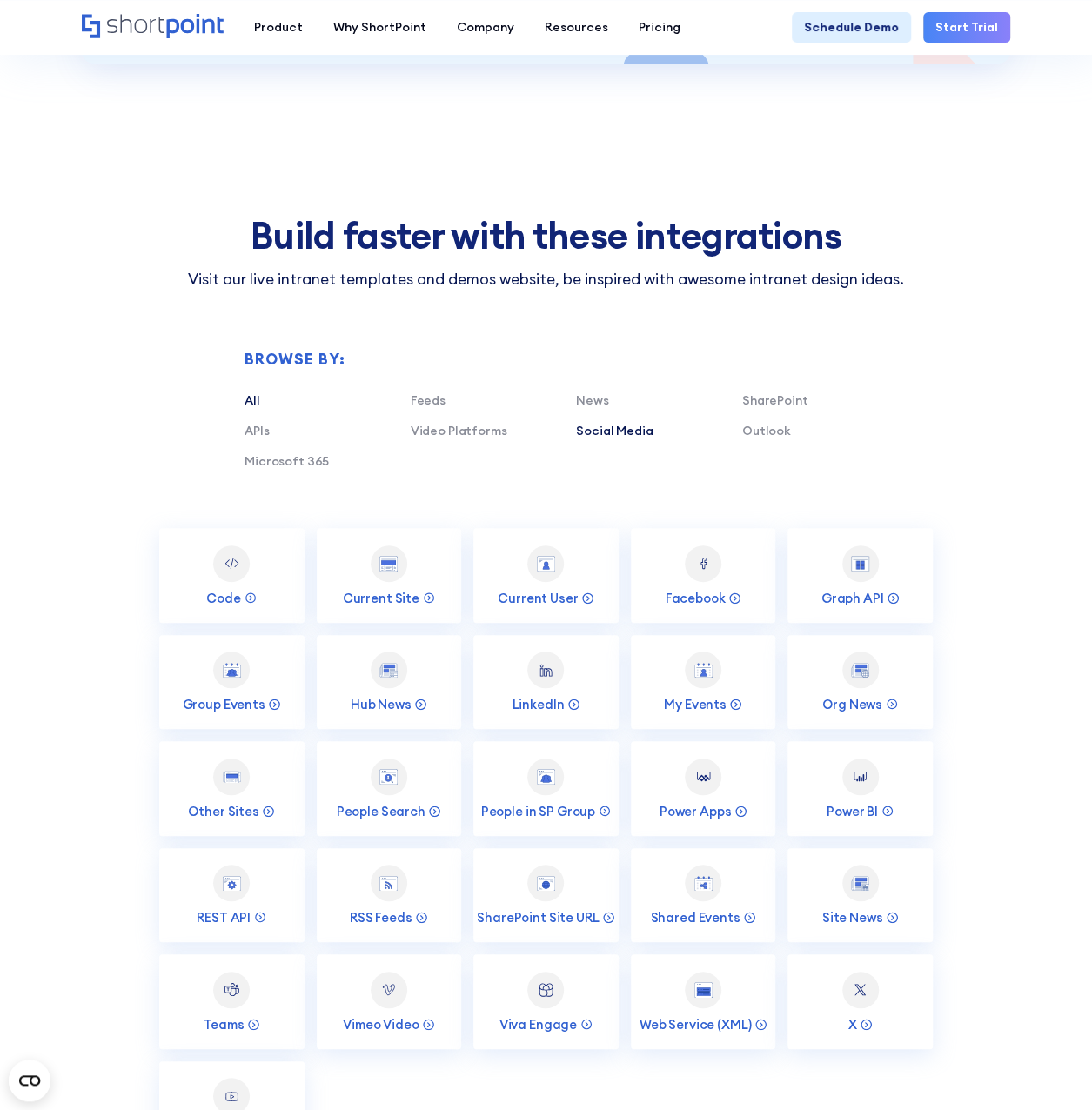  Describe the element at coordinates (659, 27) in the screenshot. I see `a: Pricing` at that location.